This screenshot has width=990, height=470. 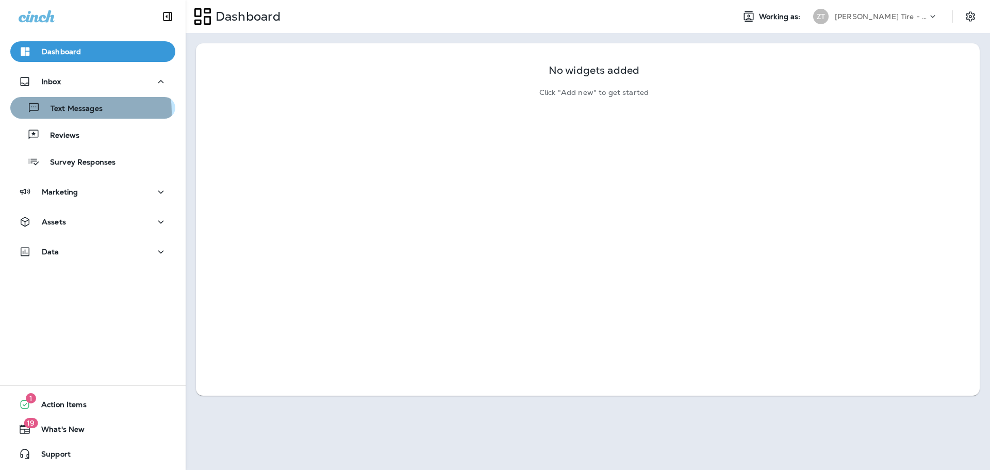 I want to click on button: Support, so click(x=93, y=454).